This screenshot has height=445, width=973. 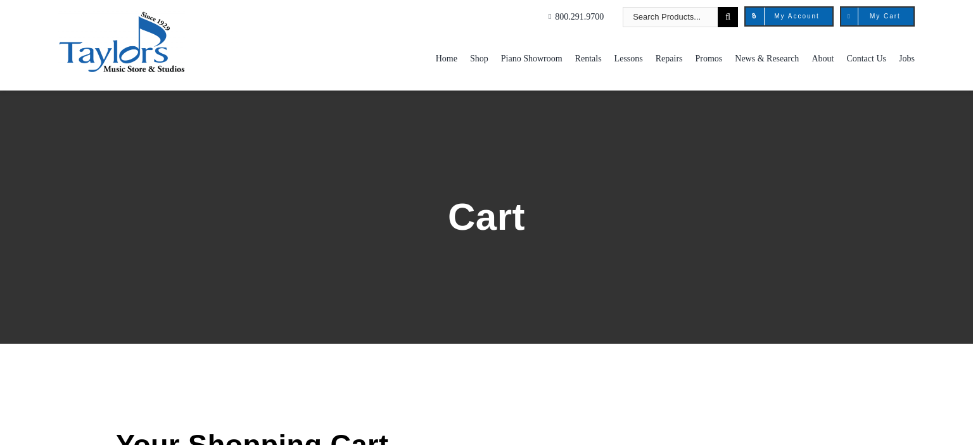 What do you see at coordinates (589, 59) in the screenshot?
I see `span: Rentals` at bounding box center [589, 59].